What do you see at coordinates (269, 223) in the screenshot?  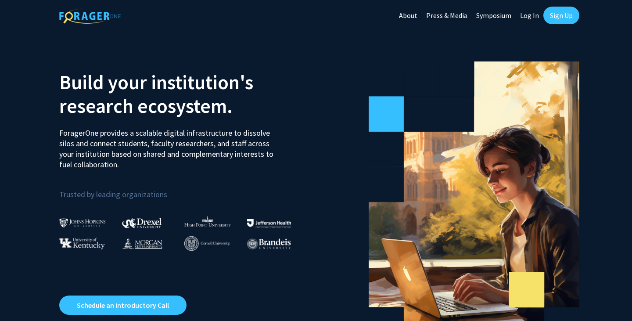 I see `img: Thomas Jefferson University` at bounding box center [269, 223].